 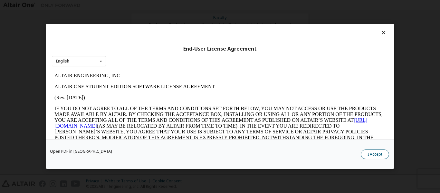 I want to click on p: IF YOU DO NOT AGREE TO ALL OF THE TERMS AND CONDITIONS SET FORTH BELOW, YOU MAY NOT ACCESS OR USE..., so click(x=168, y=62).